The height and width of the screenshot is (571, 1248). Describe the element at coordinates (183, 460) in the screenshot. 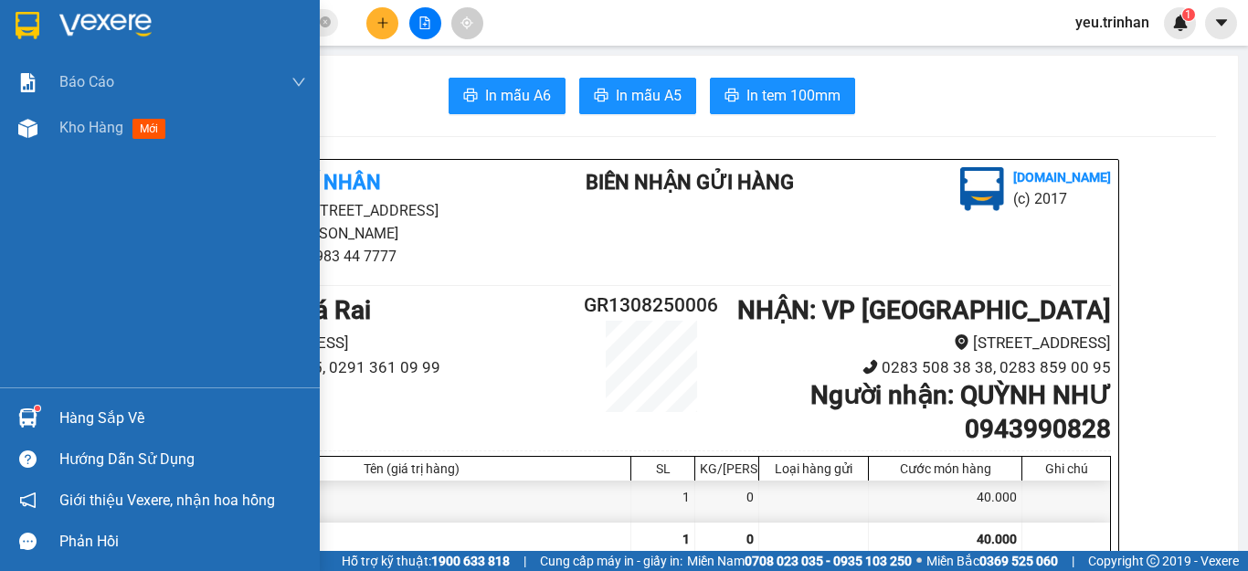

I see `div: Hướng dẫn sử dụng` at that location.